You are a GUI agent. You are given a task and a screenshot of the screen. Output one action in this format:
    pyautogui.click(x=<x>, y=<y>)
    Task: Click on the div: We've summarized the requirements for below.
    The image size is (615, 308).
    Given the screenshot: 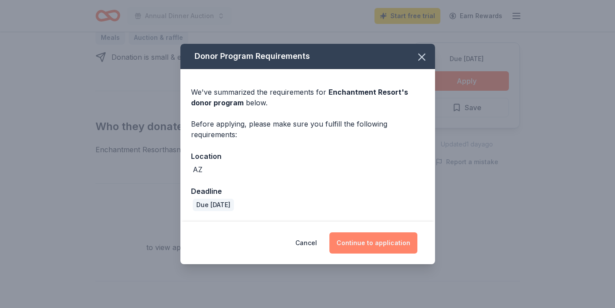 What is the action you would take?
    pyautogui.click(x=308, y=97)
    